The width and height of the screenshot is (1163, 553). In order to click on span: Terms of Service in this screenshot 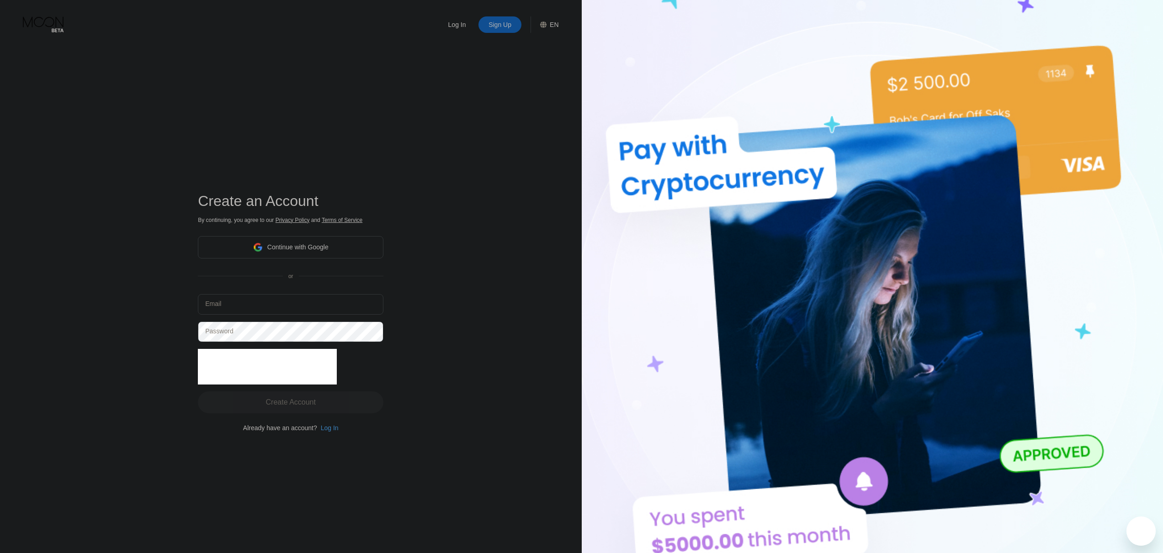, I will do `click(342, 220)`.